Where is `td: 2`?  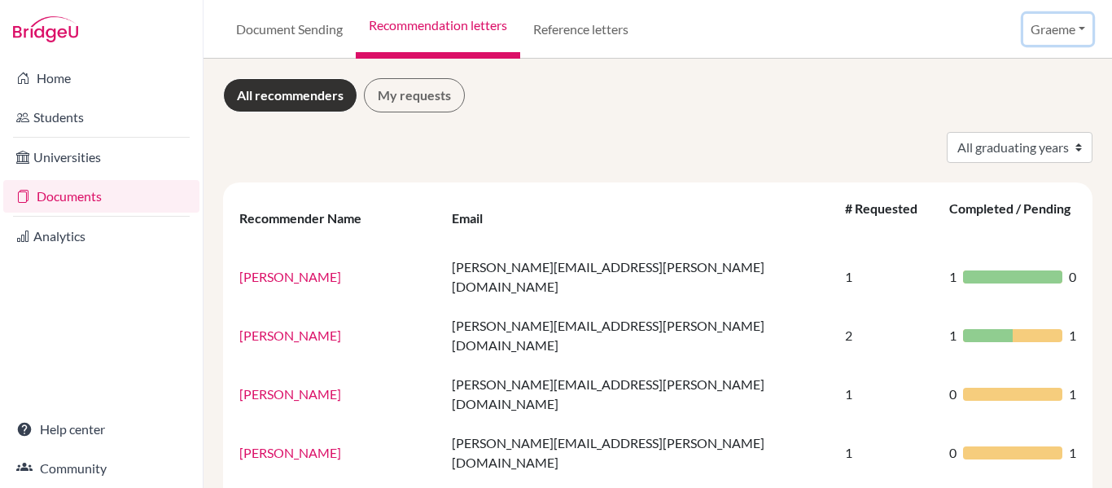 td: 2 is located at coordinates (887, 335).